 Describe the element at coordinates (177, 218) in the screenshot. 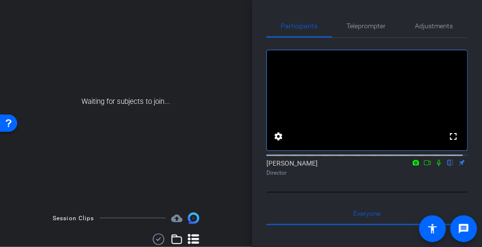

I see `span: Destinations for your clips` at that location.